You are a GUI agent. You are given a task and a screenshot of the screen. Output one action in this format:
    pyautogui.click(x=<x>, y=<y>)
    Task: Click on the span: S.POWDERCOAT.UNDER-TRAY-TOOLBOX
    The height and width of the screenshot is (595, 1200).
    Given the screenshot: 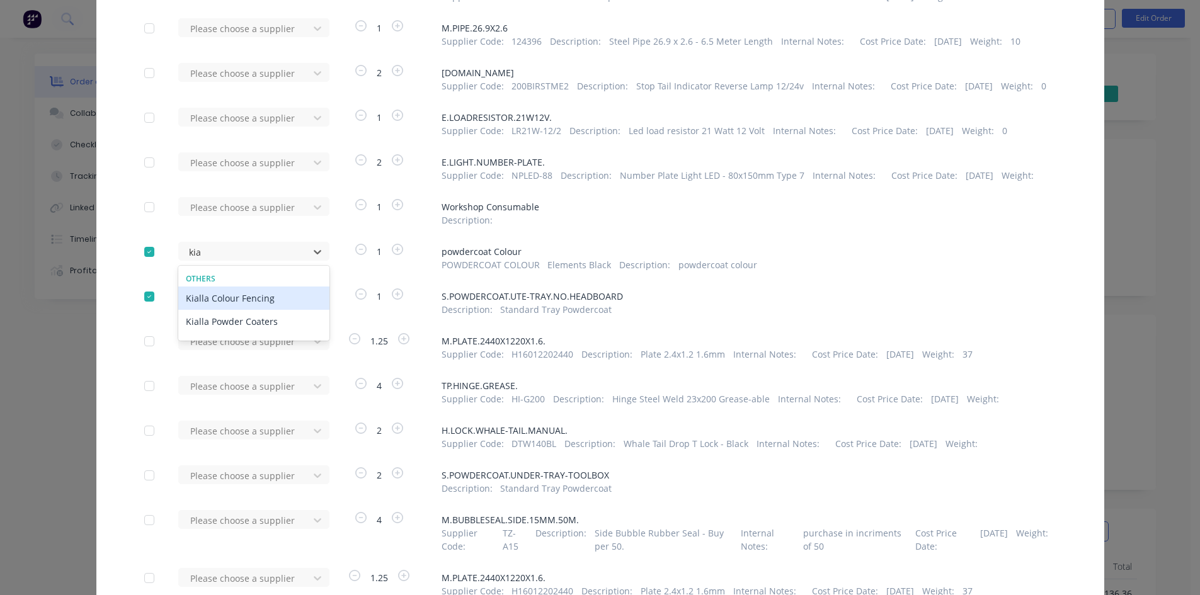 What is the action you would take?
    pyautogui.click(x=749, y=475)
    